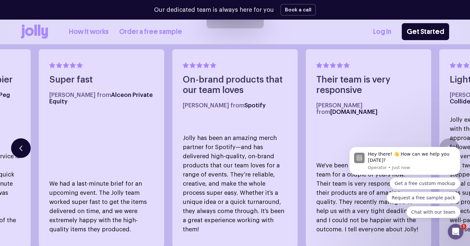 This screenshot has width=470, height=246. Describe the element at coordinates (214, 10) in the screenshot. I see `p: Our dedicated team is always here for you` at that location.